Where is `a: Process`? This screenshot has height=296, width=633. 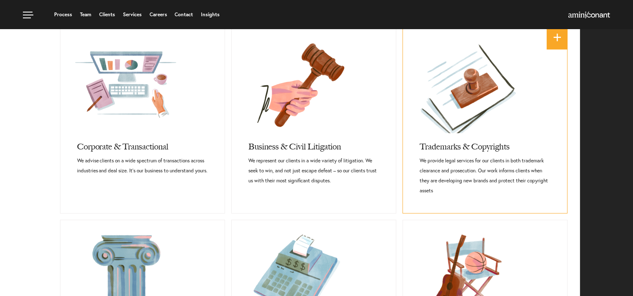 a: Process is located at coordinates (63, 15).